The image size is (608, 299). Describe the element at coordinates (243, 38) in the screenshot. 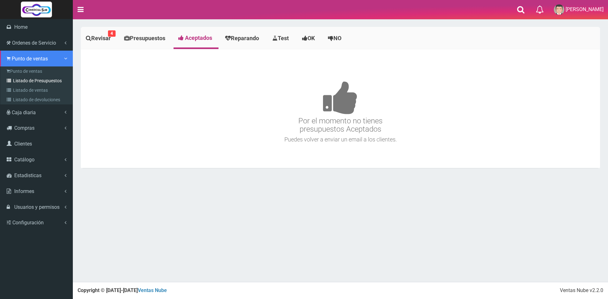

I see `a: Reparando` at that location.